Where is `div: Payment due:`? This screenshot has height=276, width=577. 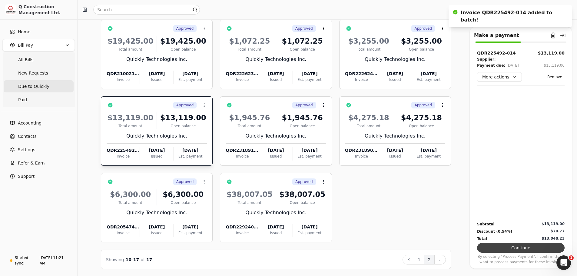 div: Payment due: is located at coordinates (491, 65).